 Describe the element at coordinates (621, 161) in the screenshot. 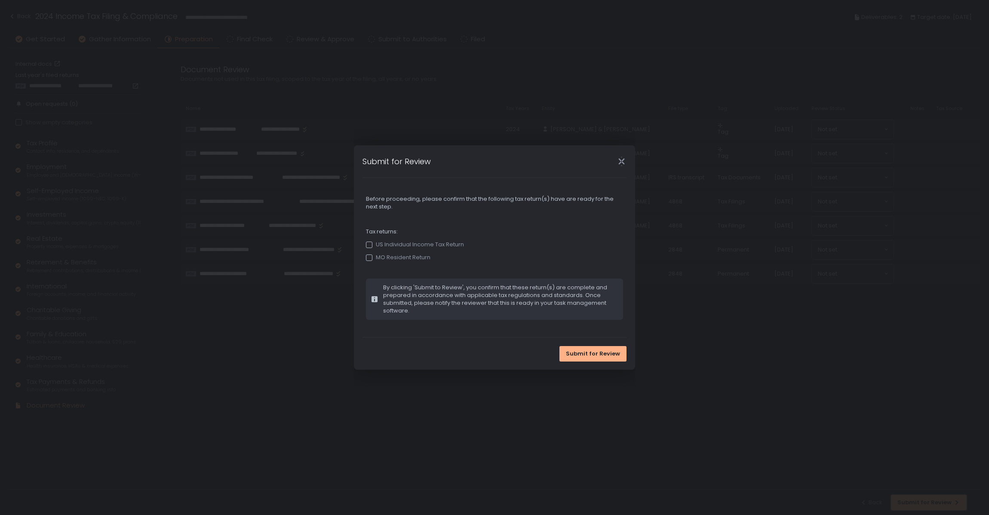

I see `div: Close` at that location.